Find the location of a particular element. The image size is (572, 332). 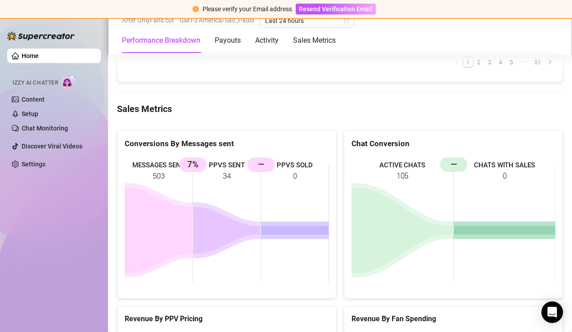

a: Content is located at coordinates (33, 99).